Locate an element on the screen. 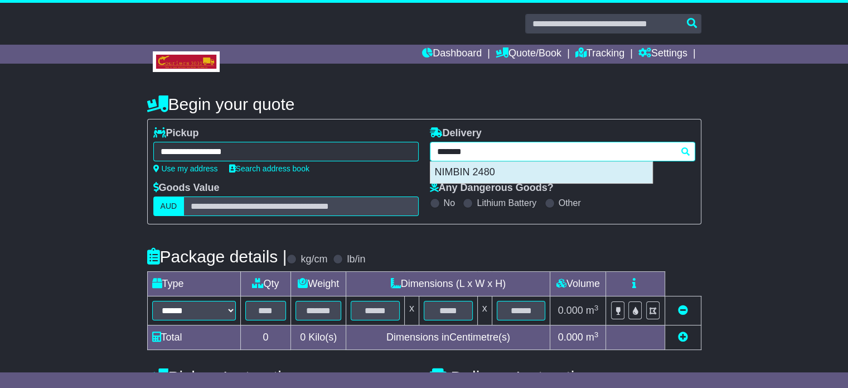  label: lb/in is located at coordinates (356, 259).